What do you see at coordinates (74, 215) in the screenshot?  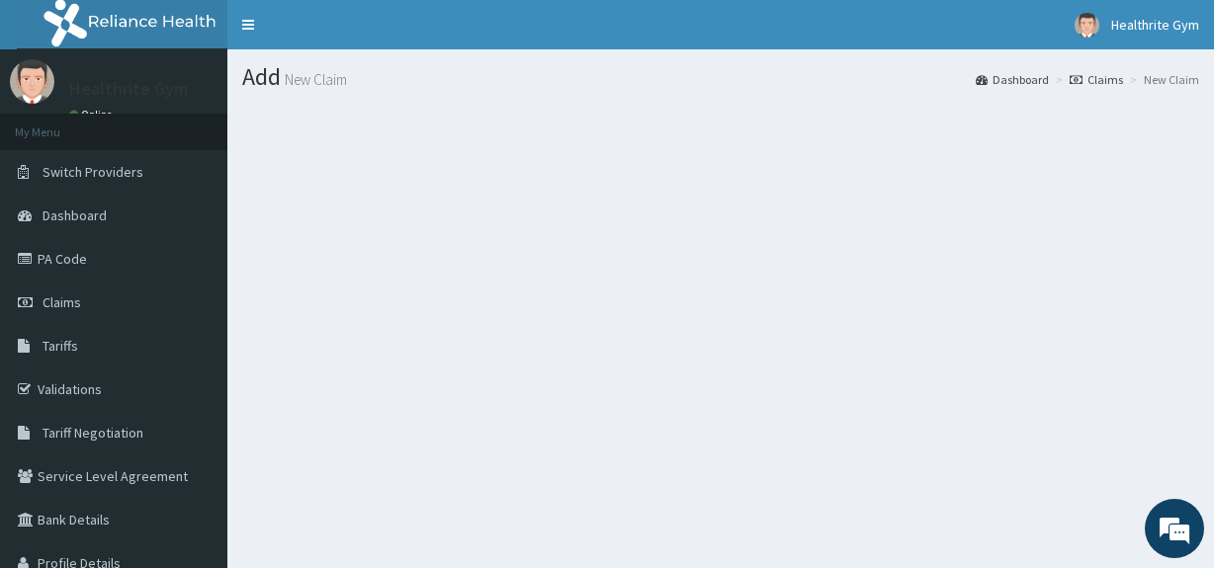 I see `span: Dashboard` at bounding box center [74, 215].